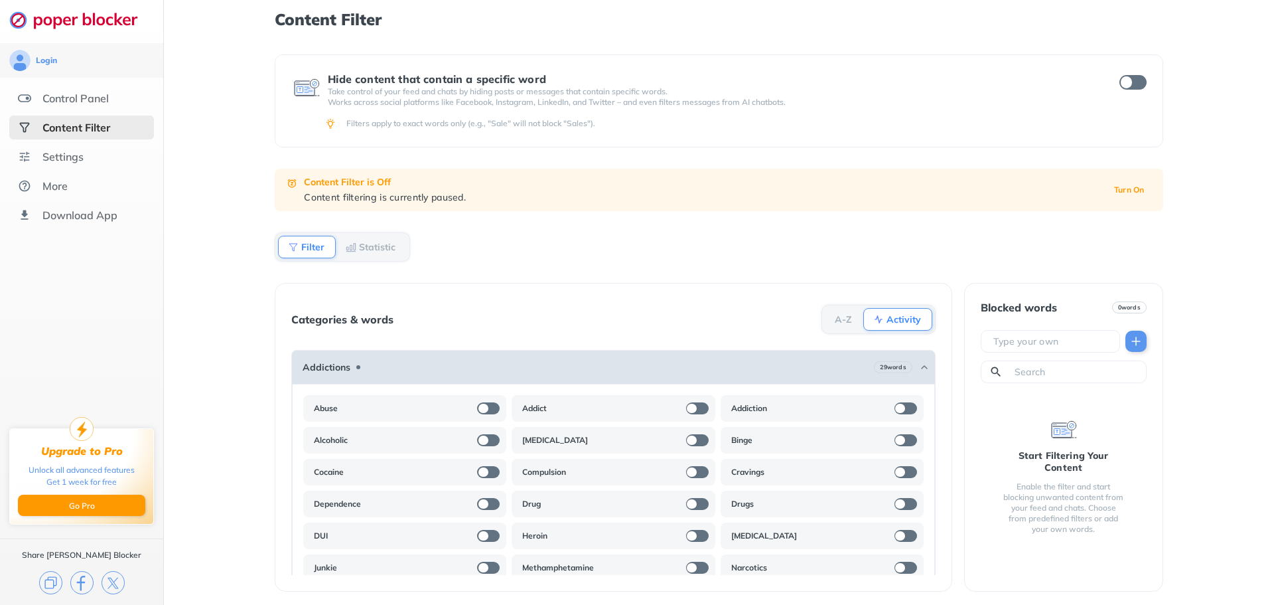 The height and width of the screenshot is (605, 1274). Describe the element at coordinates (904, 319) in the screenshot. I see `b: Activity` at that location.